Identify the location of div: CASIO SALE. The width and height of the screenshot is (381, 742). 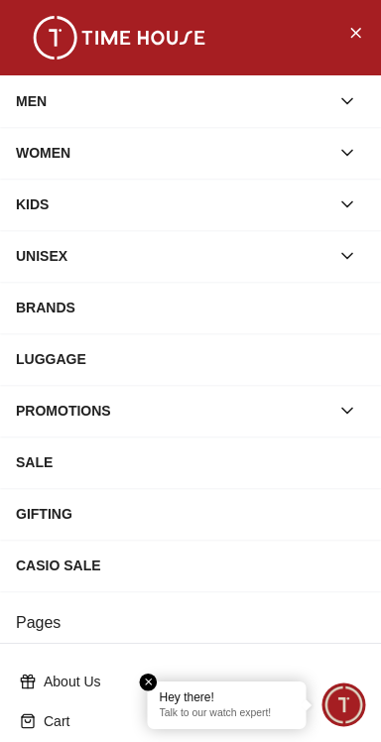
(190, 565).